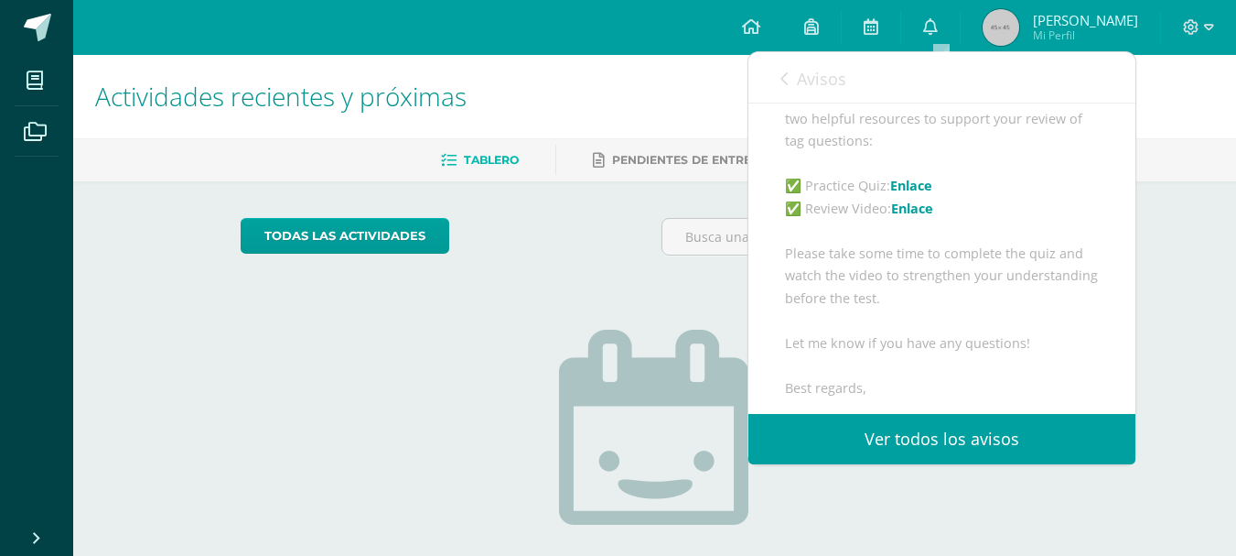 The width and height of the screenshot is (1236, 556). What do you see at coordinates (999, 77) in the screenshot?
I see `span: 490` at bounding box center [999, 77].